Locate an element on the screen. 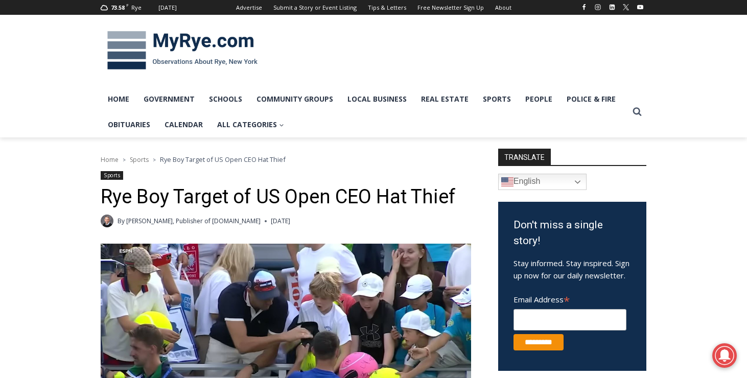 This screenshot has width=747, height=378. p: Stay informed. Stay inspired. Sign up now for our daily newsletter. is located at coordinates (573, 269).